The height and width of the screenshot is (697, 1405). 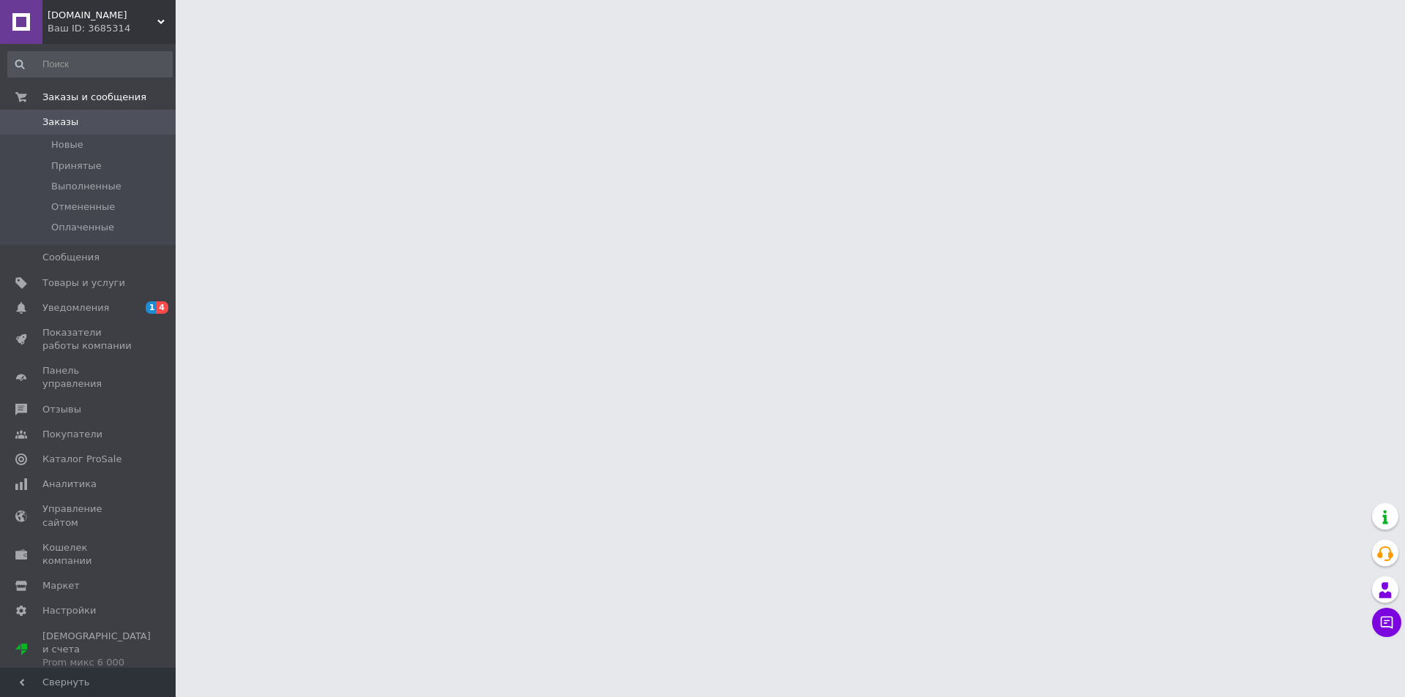 What do you see at coordinates (90, 64) in the screenshot?
I see `input: Поиск` at bounding box center [90, 64].